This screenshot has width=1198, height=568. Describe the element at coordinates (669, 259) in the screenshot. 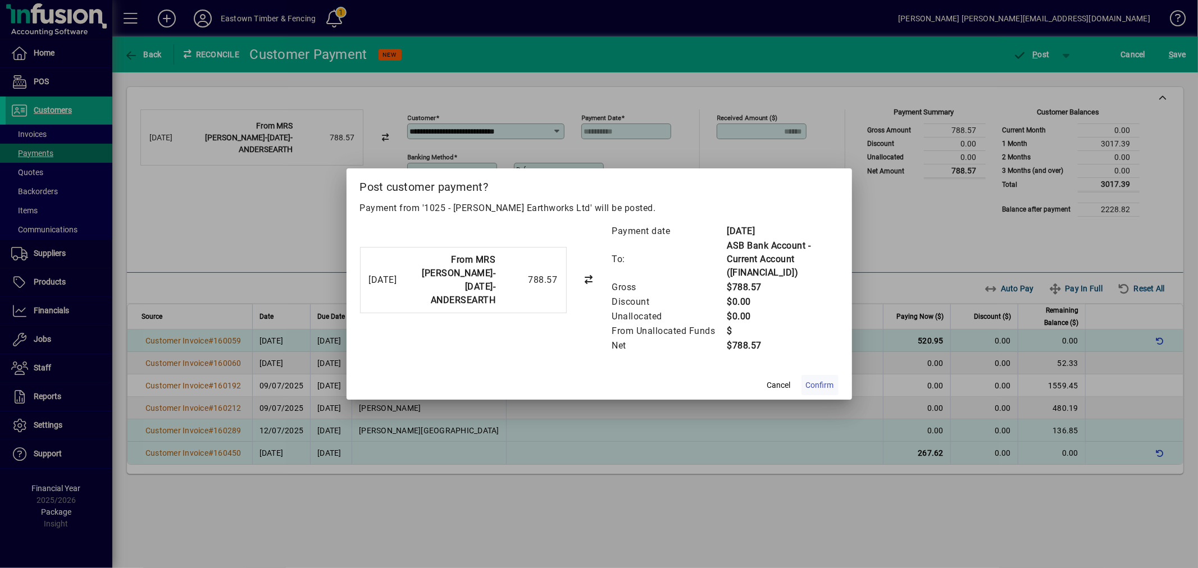

I see `td: To:` at that location.